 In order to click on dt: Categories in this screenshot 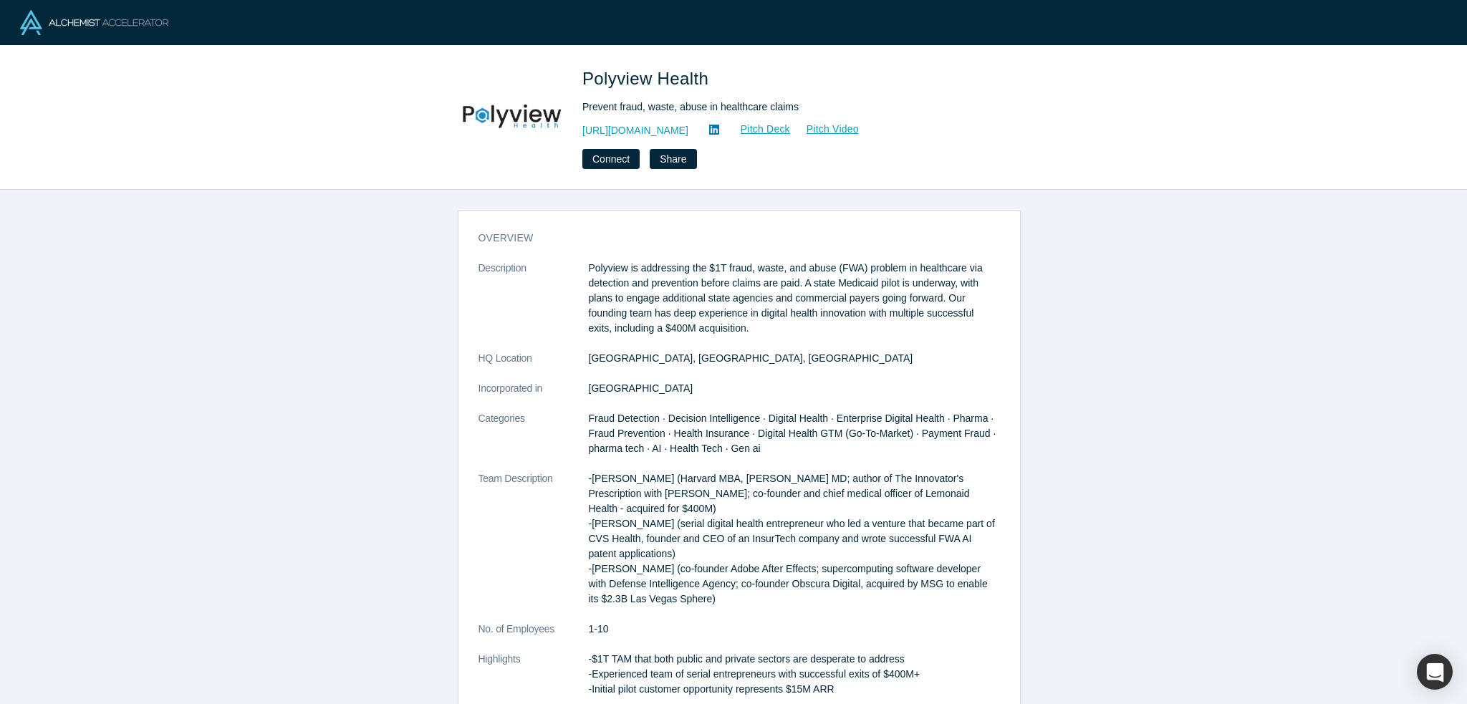, I will do `click(534, 441)`.